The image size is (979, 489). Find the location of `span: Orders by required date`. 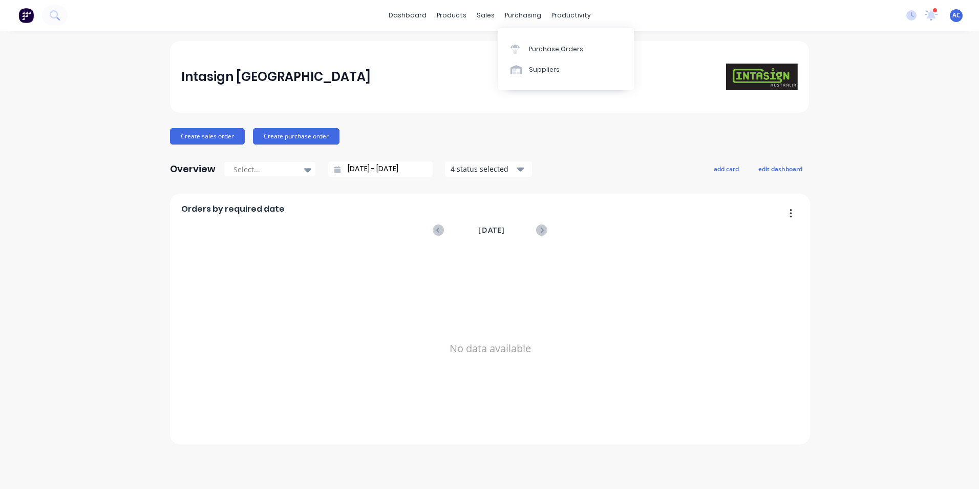

span: Orders by required date is located at coordinates (233, 209).